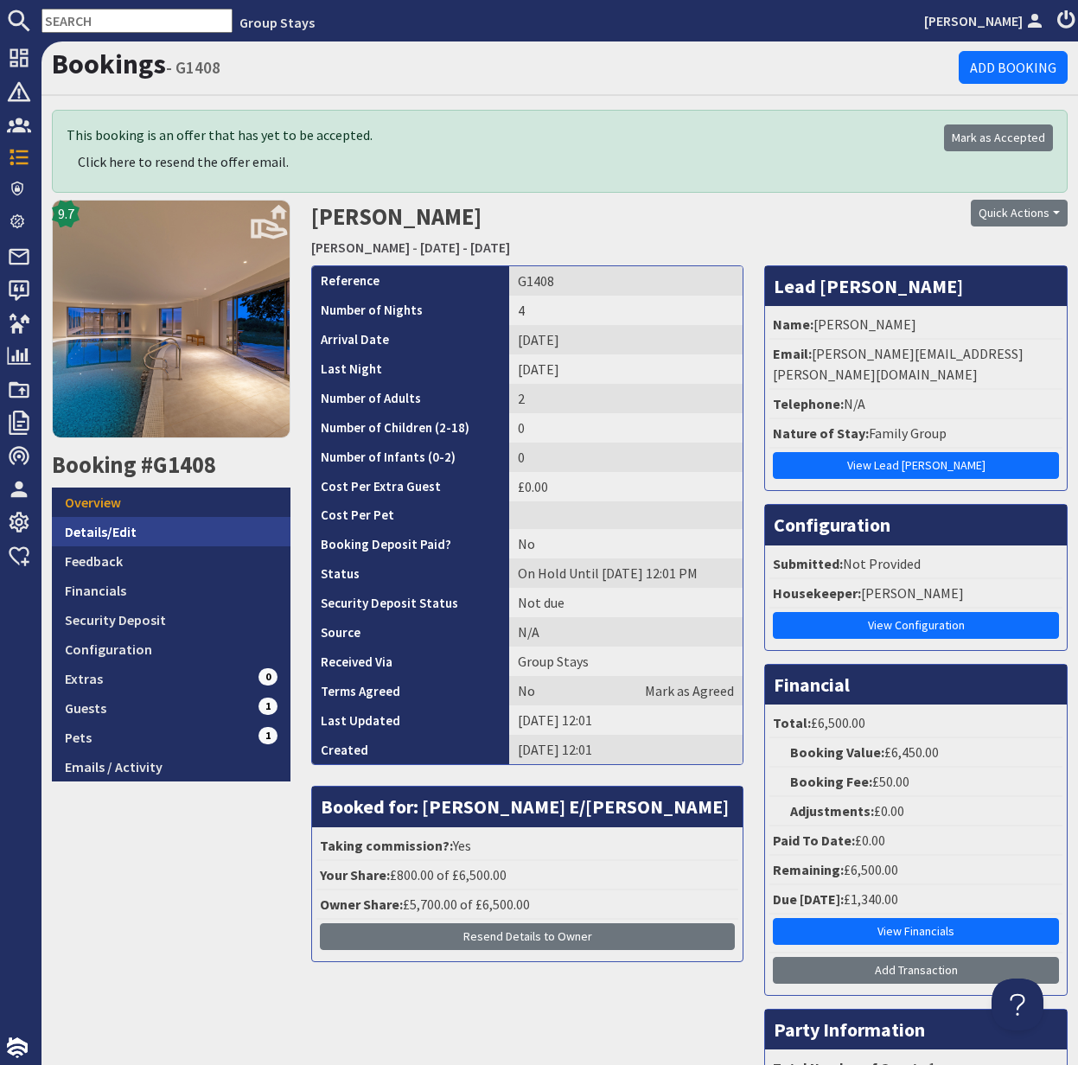 The image size is (1078, 1065). What do you see at coordinates (411, 399) in the screenshot?
I see `th: Number of Adults` at bounding box center [411, 399].